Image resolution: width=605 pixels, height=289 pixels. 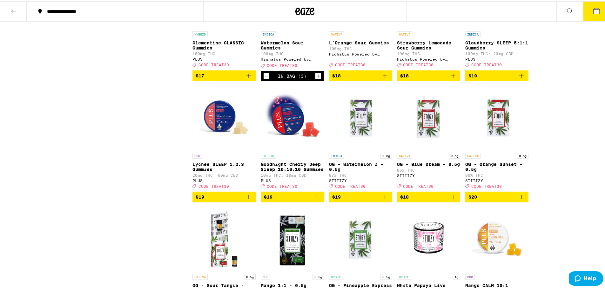 What do you see at coordinates (597, 10) in the screenshot?
I see `span: 3` at bounding box center [597, 10].